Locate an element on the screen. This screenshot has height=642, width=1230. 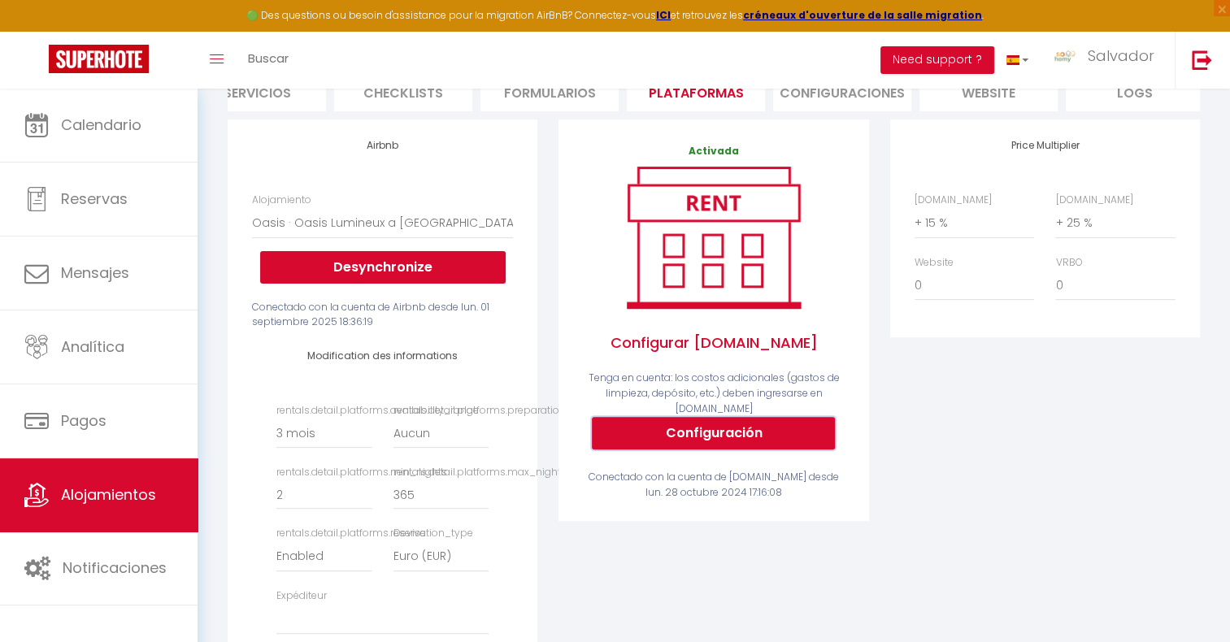
a: ICI is located at coordinates (663, 15).